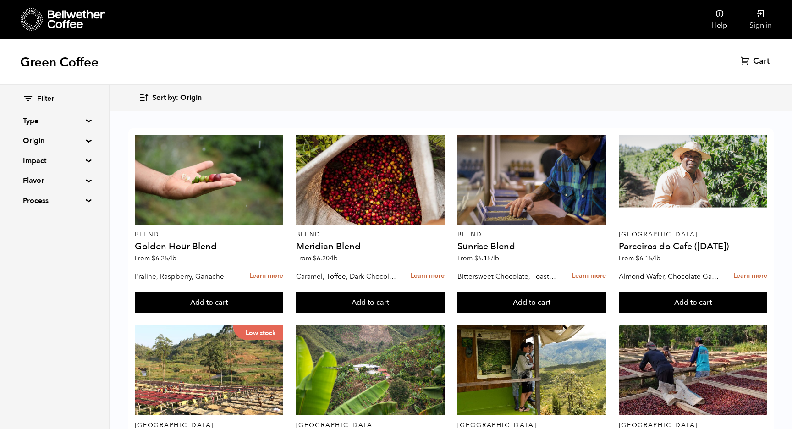  What do you see at coordinates (55, 121) in the screenshot?
I see `summary: Type` at bounding box center [55, 121].